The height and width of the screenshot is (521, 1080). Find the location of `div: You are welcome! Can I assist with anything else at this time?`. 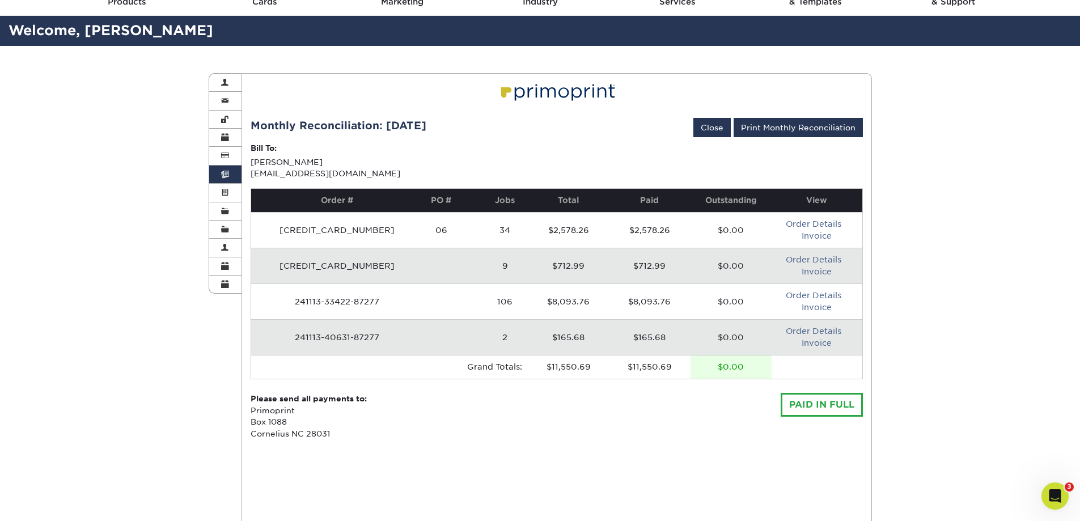

div: You are welcome! Can I assist with anything else at this time? is located at coordinates (97, 160).